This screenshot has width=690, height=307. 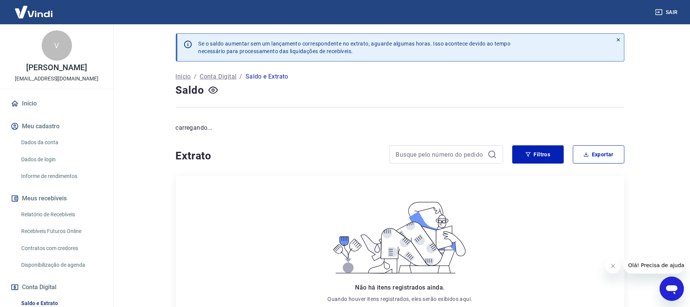 What do you see at coordinates (278, 156) in the screenshot?
I see `h4: Extrato` at bounding box center [278, 156].